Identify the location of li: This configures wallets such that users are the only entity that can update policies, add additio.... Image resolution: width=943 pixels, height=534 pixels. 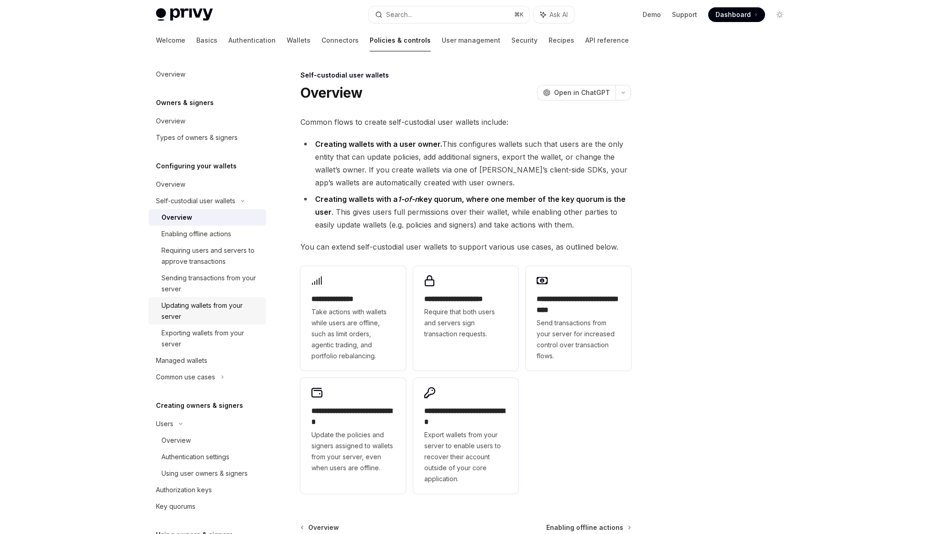
(466, 163).